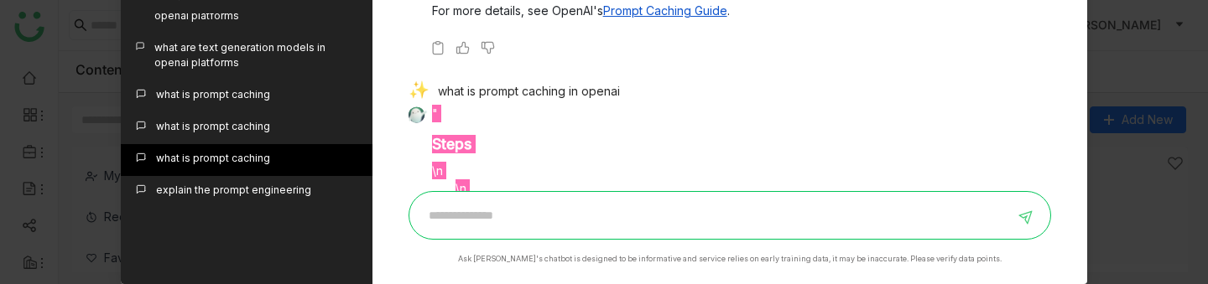 The width and height of the screenshot is (1208, 284). Describe the element at coordinates (723, 93) in the screenshot. I see `div: what is prompt caching in openai` at that location.